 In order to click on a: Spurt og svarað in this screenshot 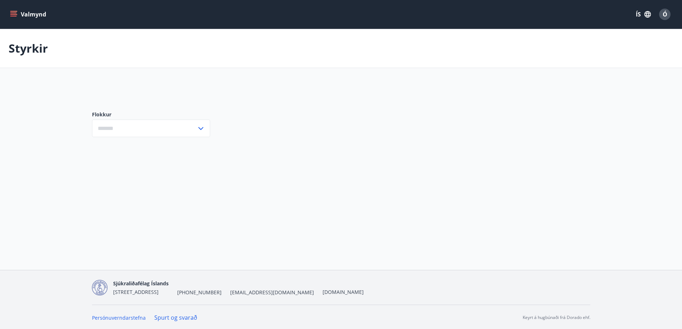, I will do `click(176, 318)`.